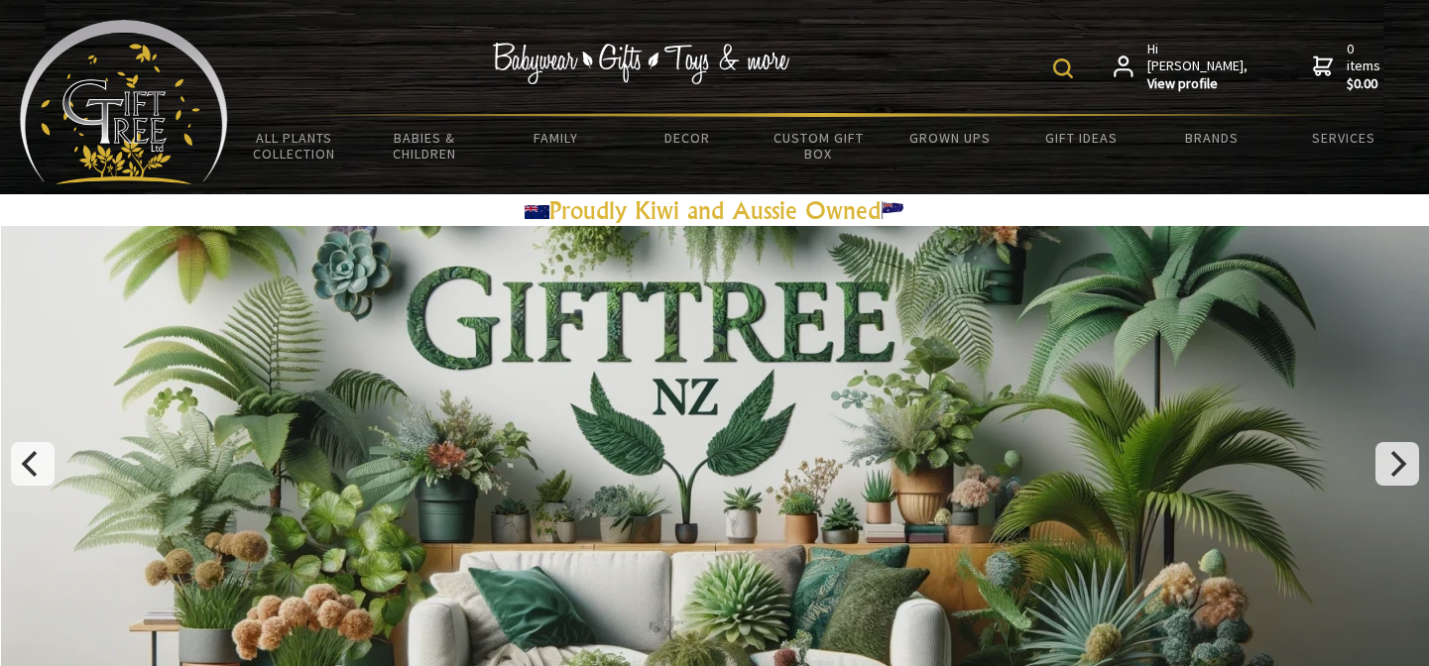 The width and height of the screenshot is (1429, 666). What do you see at coordinates (1198, 84) in the screenshot?
I see `strong: View profile` at bounding box center [1198, 84].